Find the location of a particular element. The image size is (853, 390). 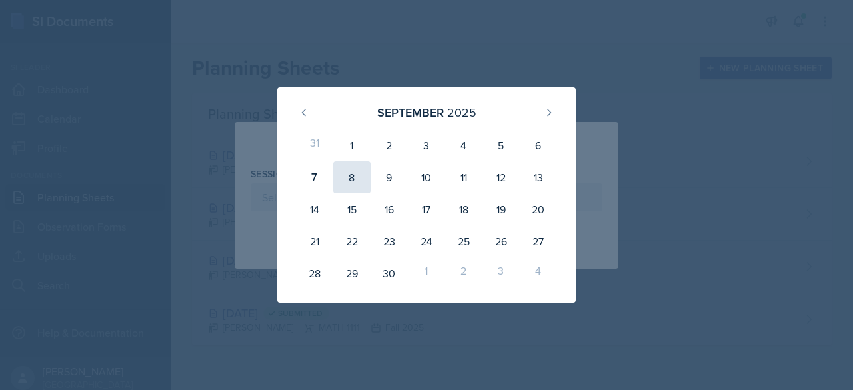

div: 7 is located at coordinates (315, 177).